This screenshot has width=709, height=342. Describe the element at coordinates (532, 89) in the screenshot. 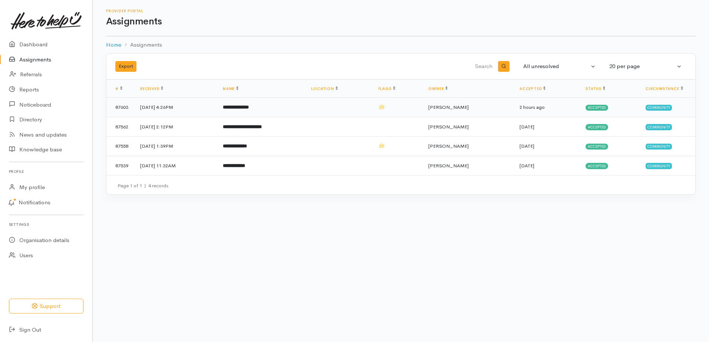

I see `a: Accepted` at that location.